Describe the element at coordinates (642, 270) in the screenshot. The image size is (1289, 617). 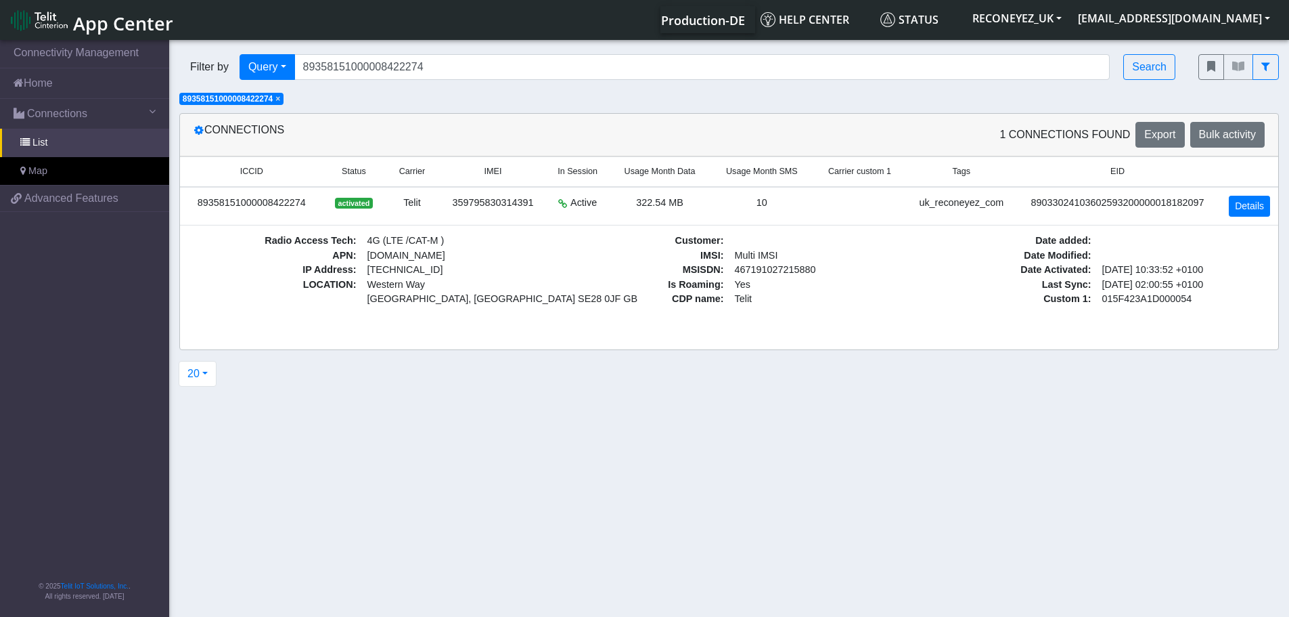
I see `span: MSISDN :` at that location.